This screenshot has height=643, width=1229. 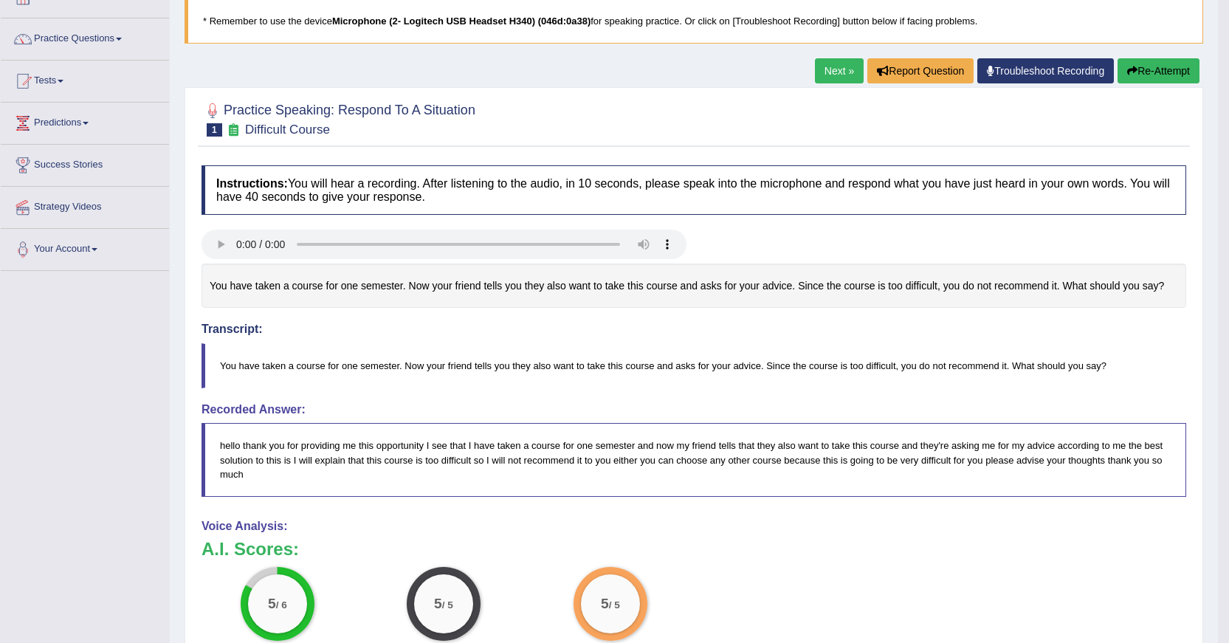 I want to click on blockquote: hello thank you for providing me this opportunity I see that I have taken a course for one semest..., so click(x=694, y=459).